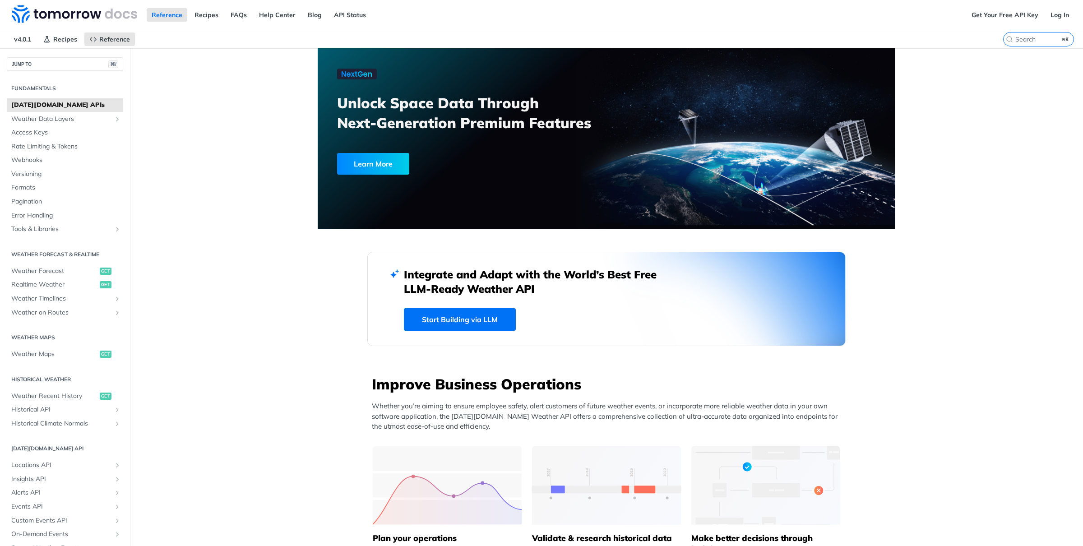 The height and width of the screenshot is (546, 1083). What do you see at coordinates (65, 147) in the screenshot?
I see `a: Rate Limiting & Tokens` at bounding box center [65, 147].